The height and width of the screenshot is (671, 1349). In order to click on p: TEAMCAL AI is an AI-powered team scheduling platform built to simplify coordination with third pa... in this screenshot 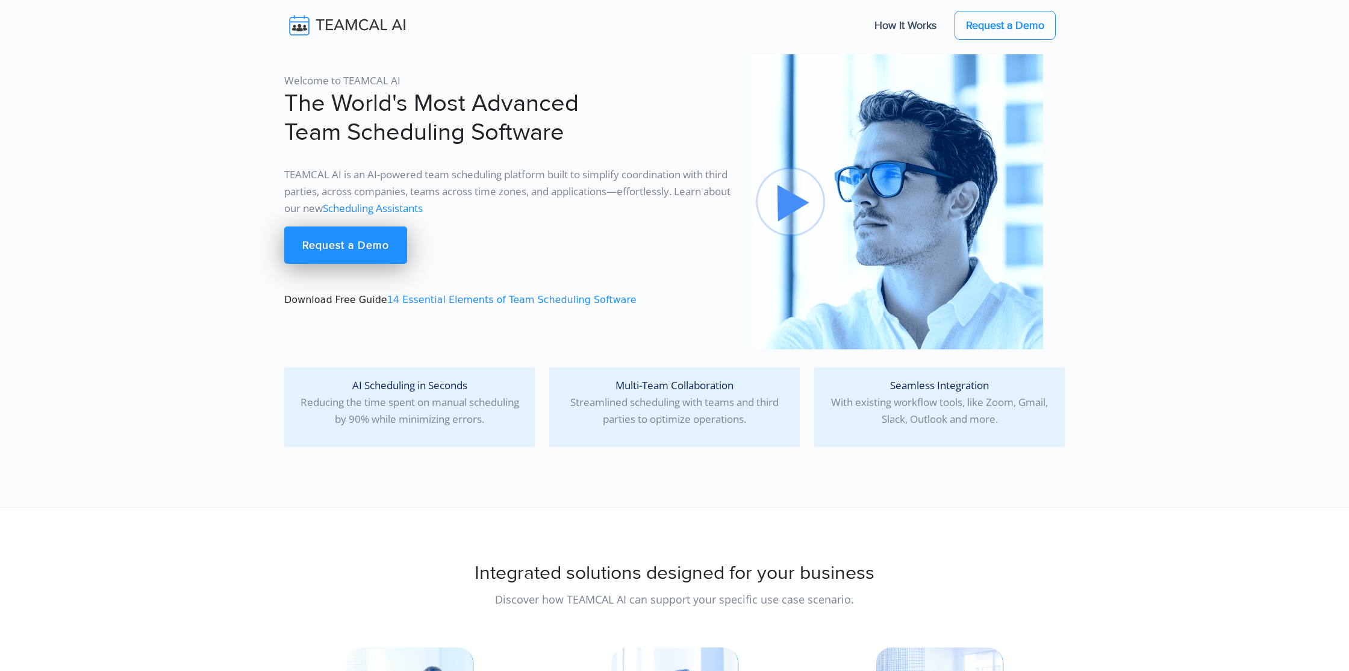, I will do `click(509, 192)`.